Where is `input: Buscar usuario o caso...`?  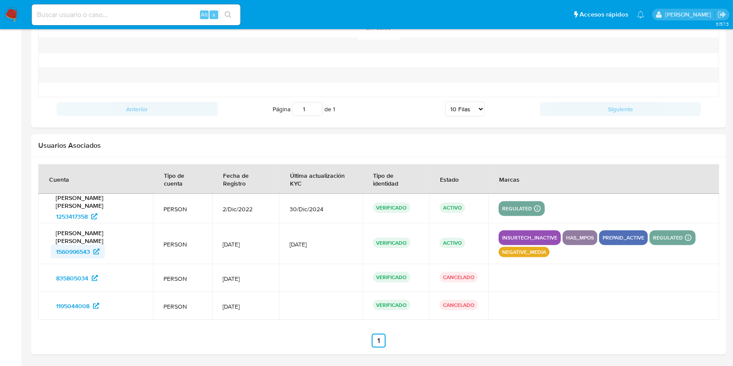 input: Buscar usuario o caso... is located at coordinates (136, 15).